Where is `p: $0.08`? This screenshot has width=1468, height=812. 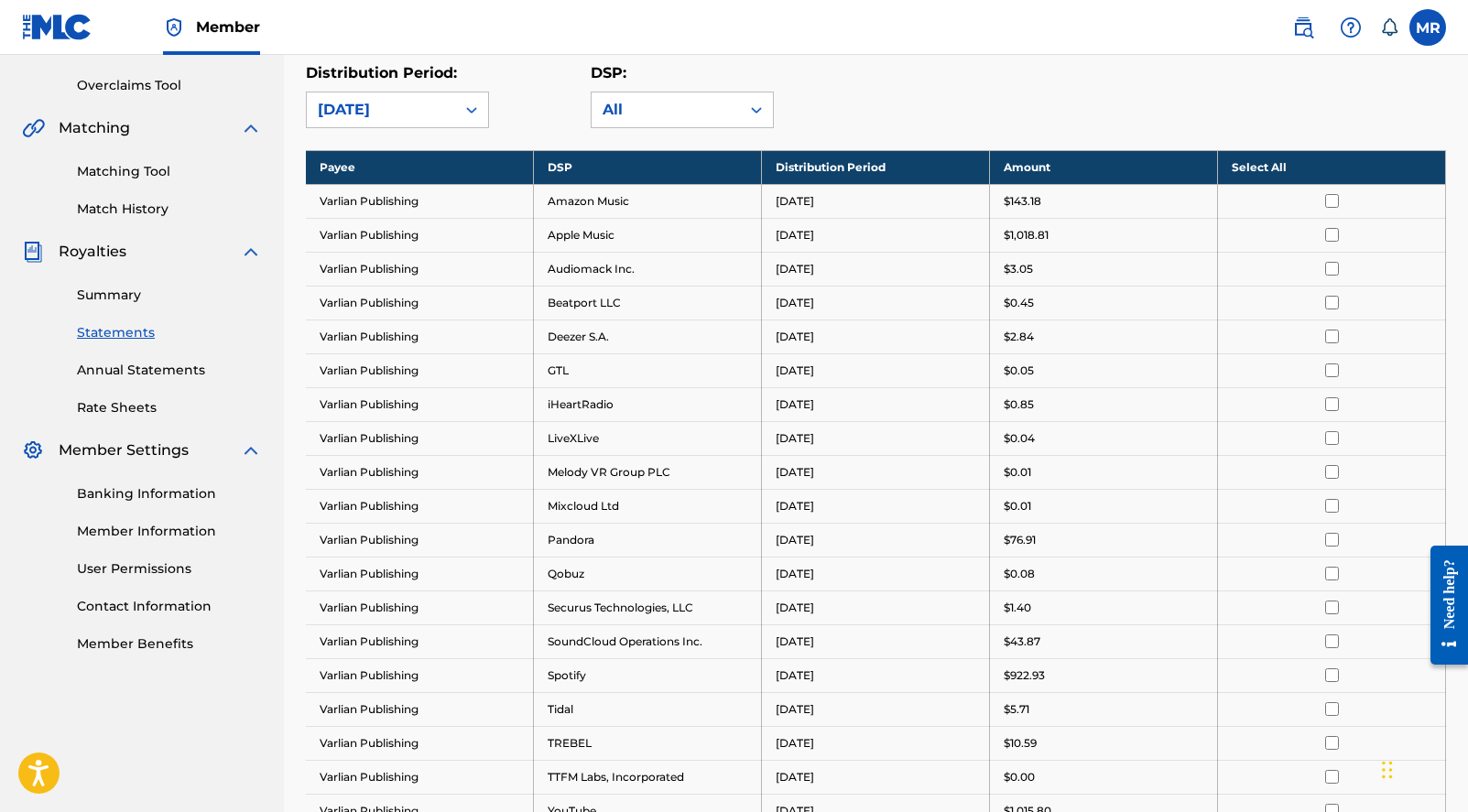
p: $0.08 is located at coordinates (1019, 574).